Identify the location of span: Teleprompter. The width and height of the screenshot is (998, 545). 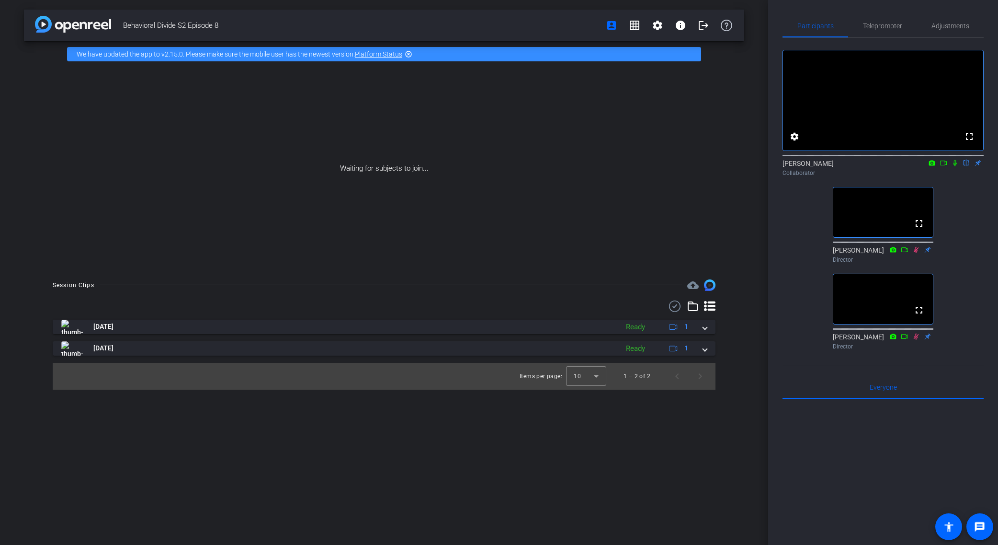
(883, 26).